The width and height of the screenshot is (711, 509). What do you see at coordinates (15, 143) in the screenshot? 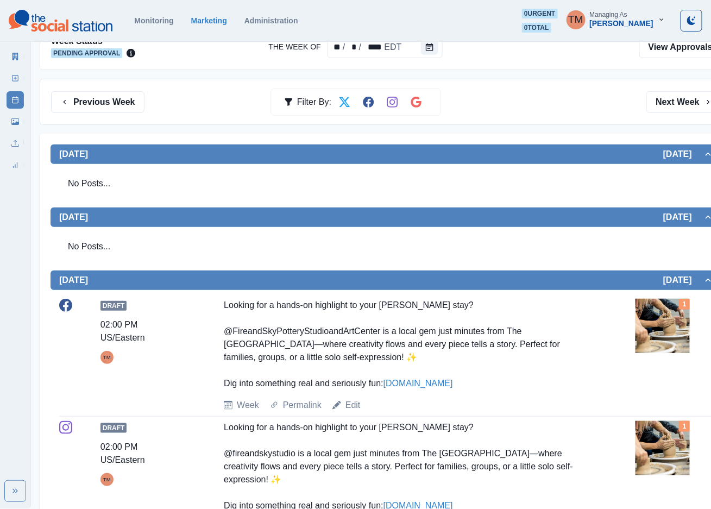
I see `a: Uploads` at bounding box center [15, 143].